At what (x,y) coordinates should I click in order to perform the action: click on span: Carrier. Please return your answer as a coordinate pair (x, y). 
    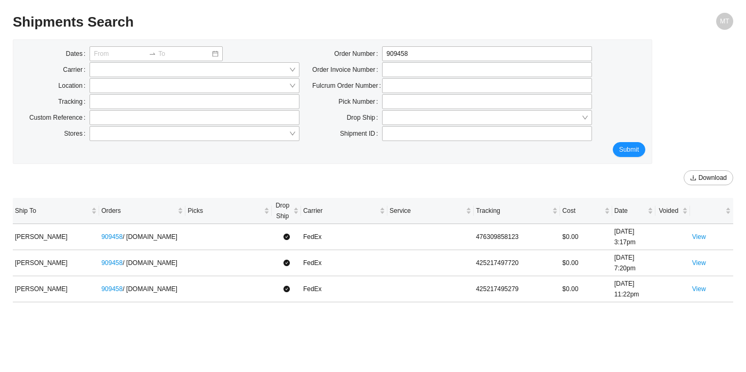
    Looking at the image, I should click on (340, 211).